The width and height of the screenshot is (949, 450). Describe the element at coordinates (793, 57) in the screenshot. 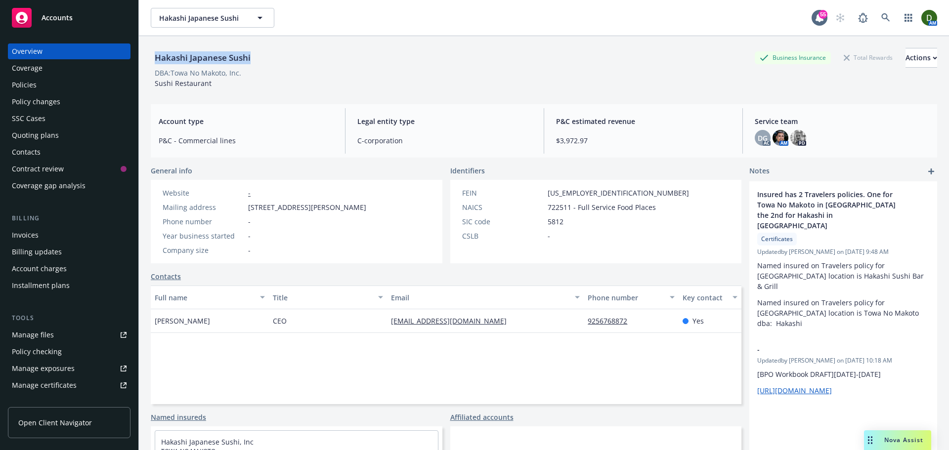

I see `div: Business Insurance` at that location.